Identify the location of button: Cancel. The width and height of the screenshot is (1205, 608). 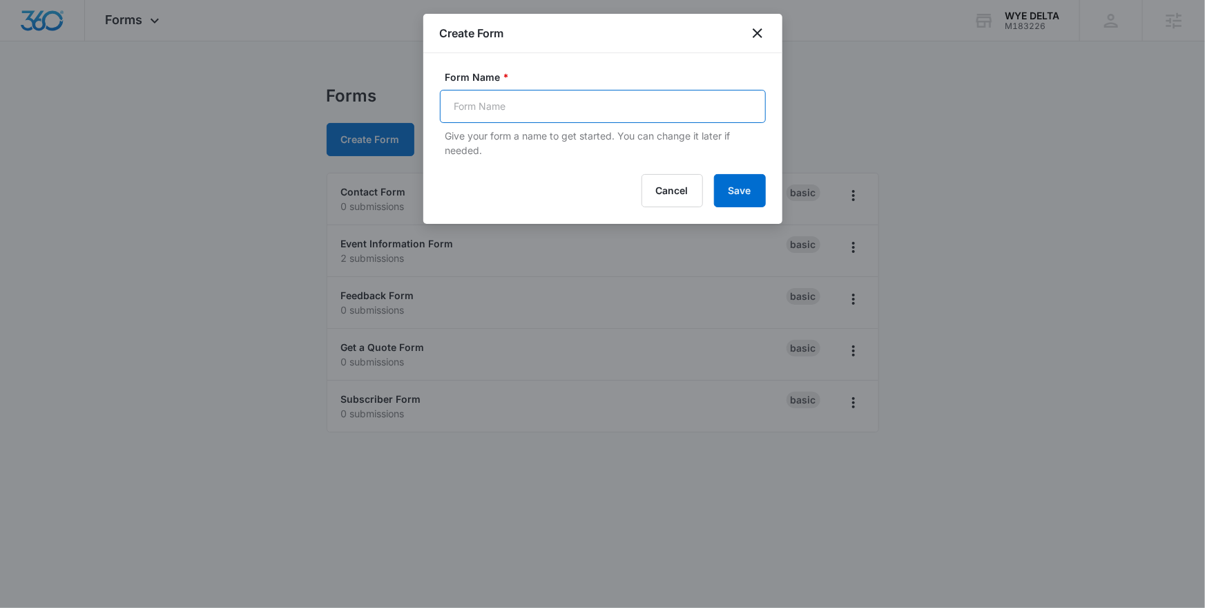
(672, 191).